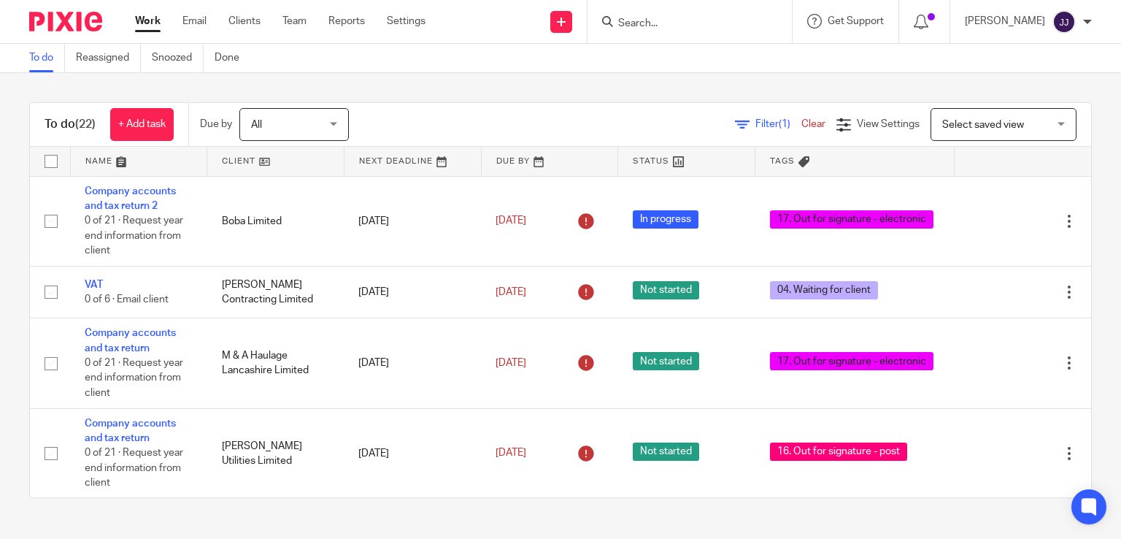 The width and height of the screenshot is (1121, 539). I want to click on a: Work, so click(147, 21).